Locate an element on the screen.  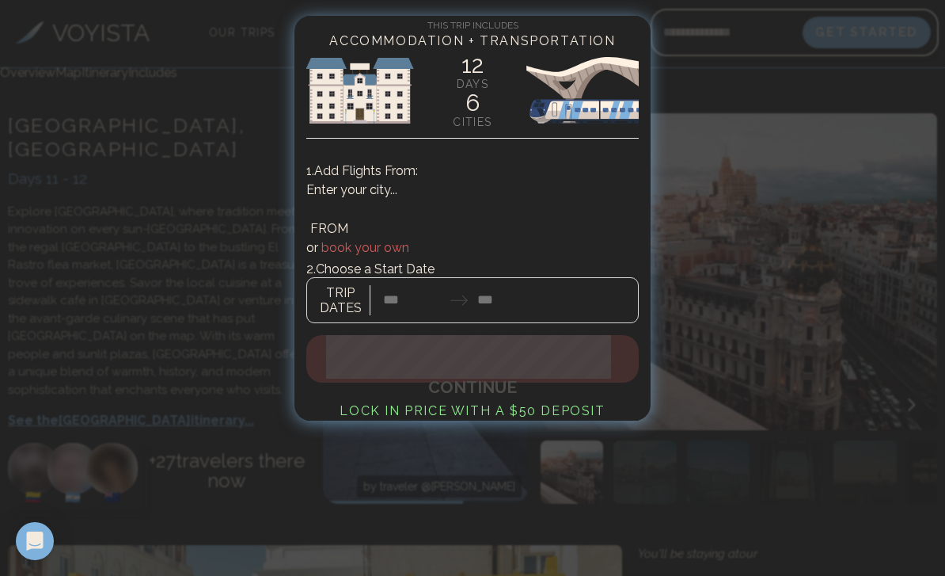
h4: or is located at coordinates (473, 248).